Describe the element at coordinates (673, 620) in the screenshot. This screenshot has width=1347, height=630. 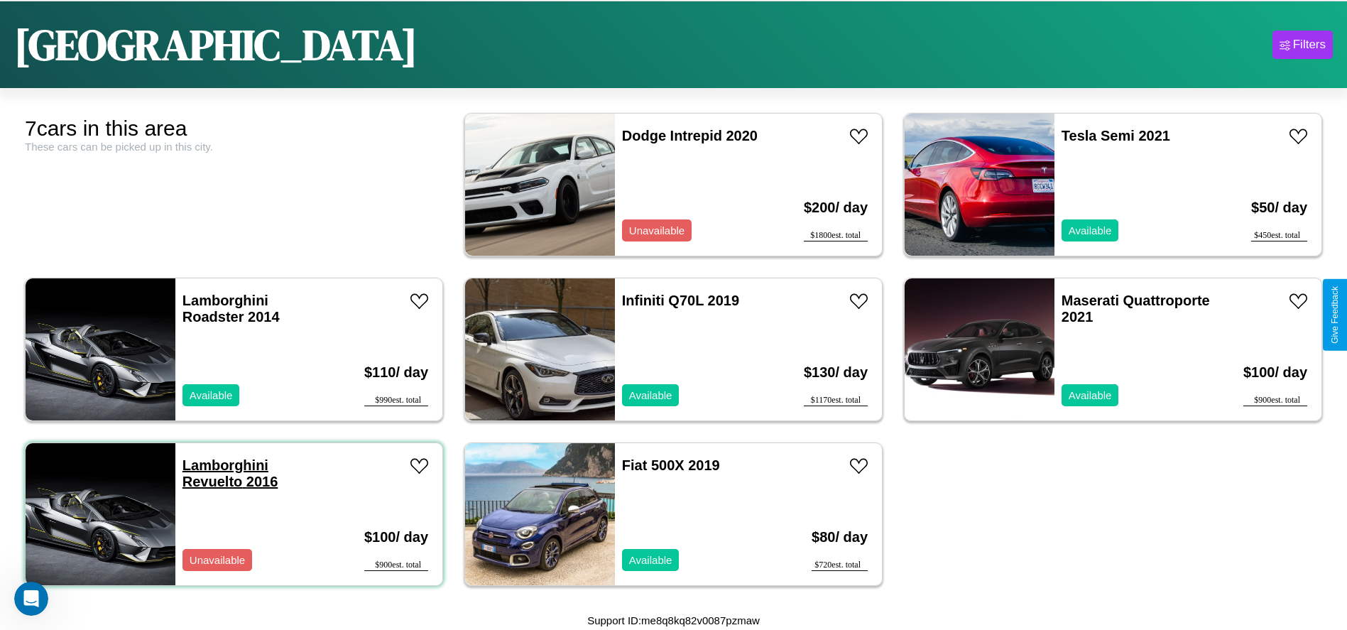
I see `p: Support ID: me8q8kq82v0087pzmaw` at that location.